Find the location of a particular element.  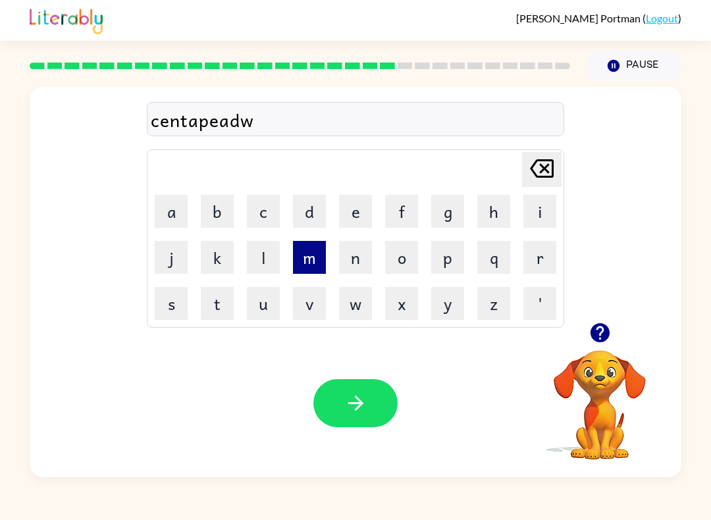

button: f is located at coordinates (401, 211).